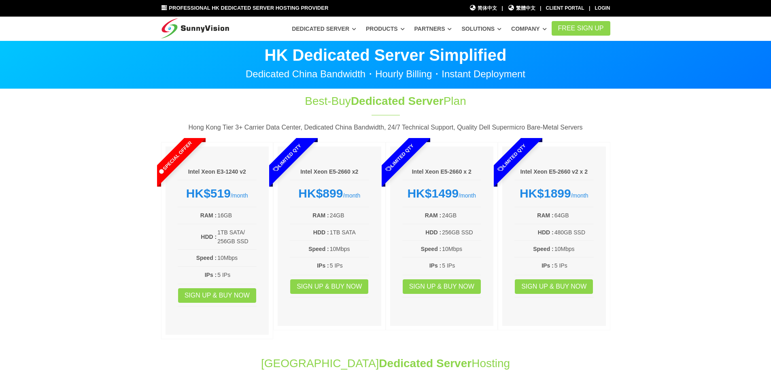 This screenshot has width=771, height=372. Describe the element at coordinates (209, 193) in the screenshot. I see `strong: HK$519` at that location.